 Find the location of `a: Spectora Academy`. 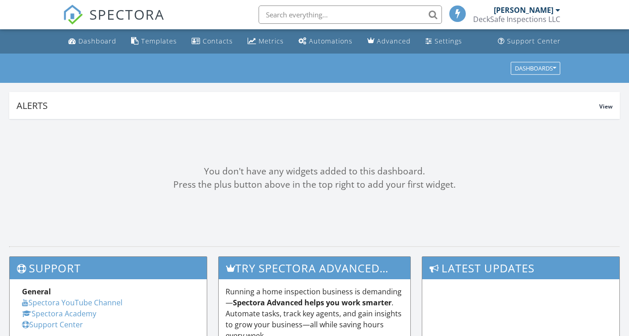

a: Spectora Academy is located at coordinates (59, 314).